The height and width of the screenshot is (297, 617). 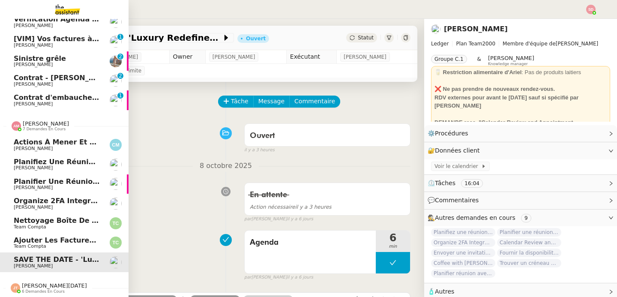 I want to click on div: 🕵️Autres demandes en cours 9, so click(x=520, y=217).